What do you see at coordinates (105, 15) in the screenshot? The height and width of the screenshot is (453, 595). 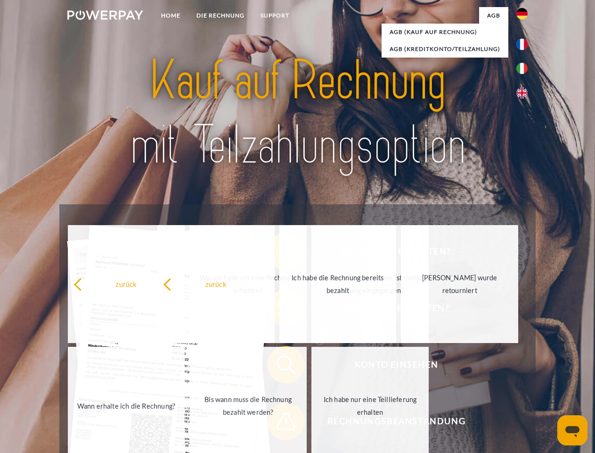 I see `img: logo-powerpay-white.svg` at bounding box center [105, 15].